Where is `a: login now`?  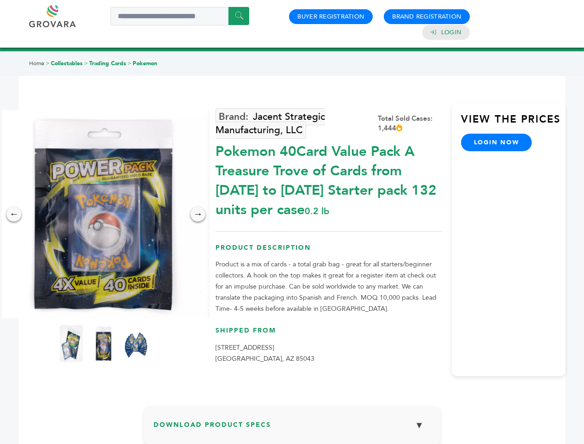
a: login now is located at coordinates (496, 142).